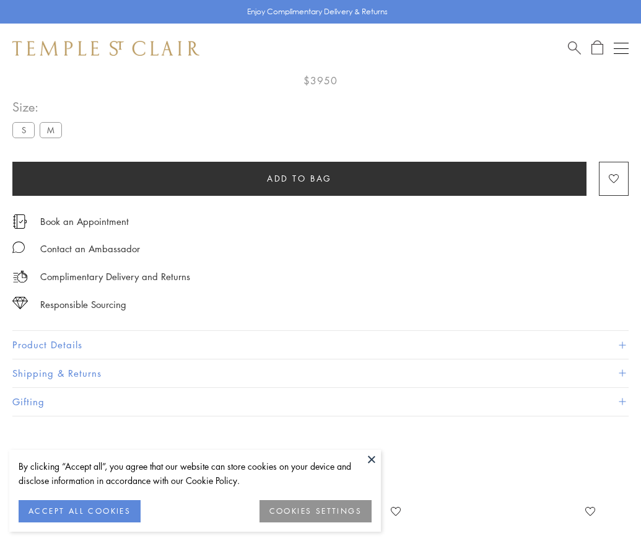 The height and width of the screenshot is (541, 641). I want to click on button: Add to bag, so click(299, 179).